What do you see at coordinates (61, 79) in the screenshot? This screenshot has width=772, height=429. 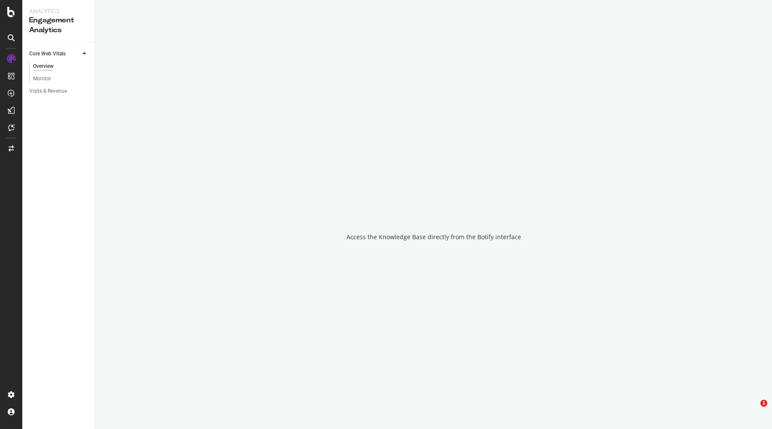 I see `a: Monitor` at bounding box center [61, 79].